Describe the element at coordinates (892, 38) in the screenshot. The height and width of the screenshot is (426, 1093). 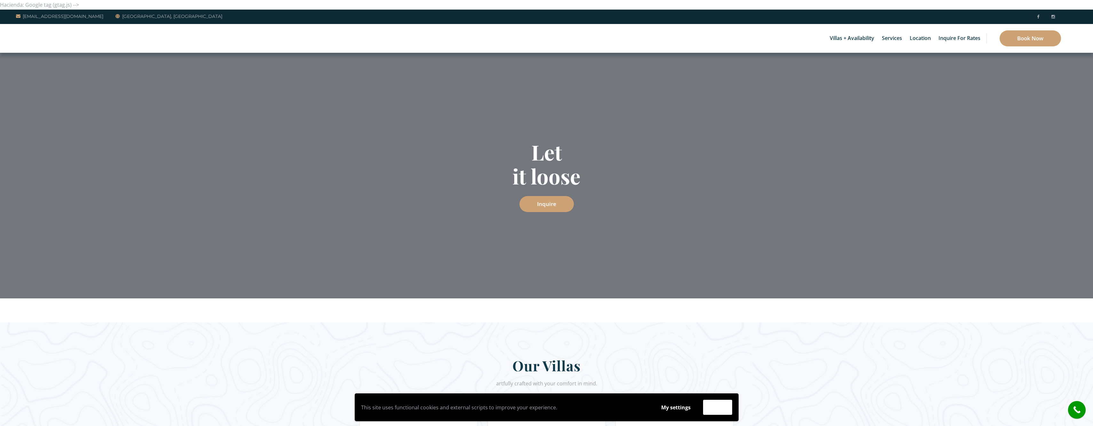
I see `a: Services` at that location.